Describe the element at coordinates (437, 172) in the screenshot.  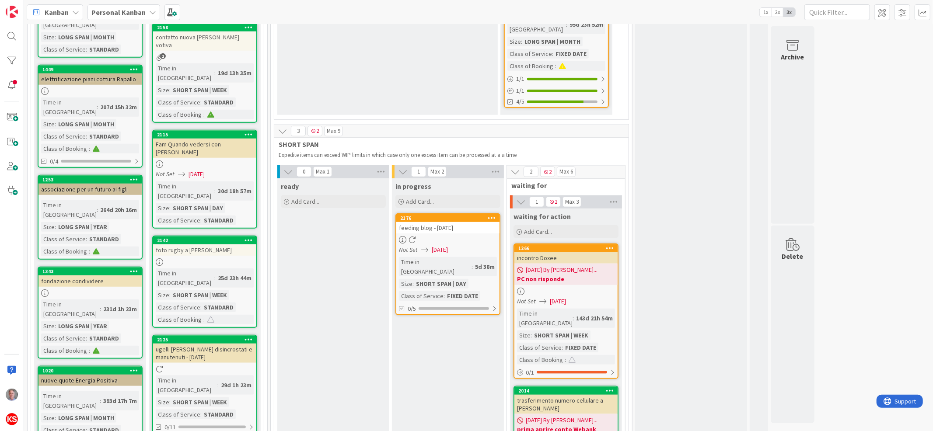
I see `div: Max 2` at that location.